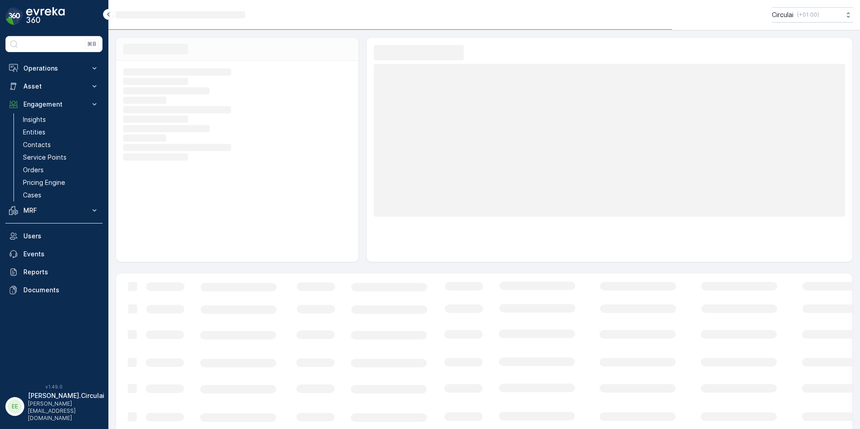 This screenshot has height=429, width=860. Describe the element at coordinates (54, 254) in the screenshot. I see `a: Events` at that location.